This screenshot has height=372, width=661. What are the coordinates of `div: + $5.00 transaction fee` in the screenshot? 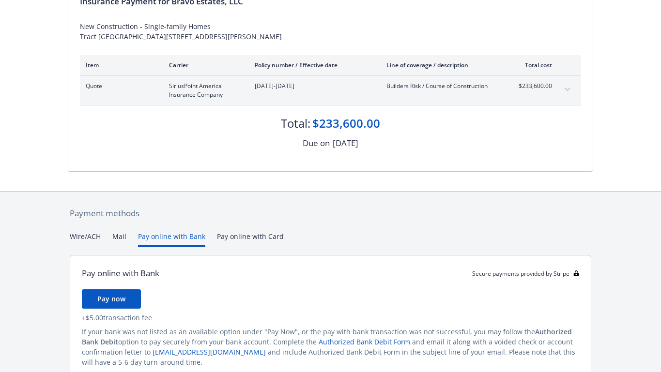 It's located at (330, 318).